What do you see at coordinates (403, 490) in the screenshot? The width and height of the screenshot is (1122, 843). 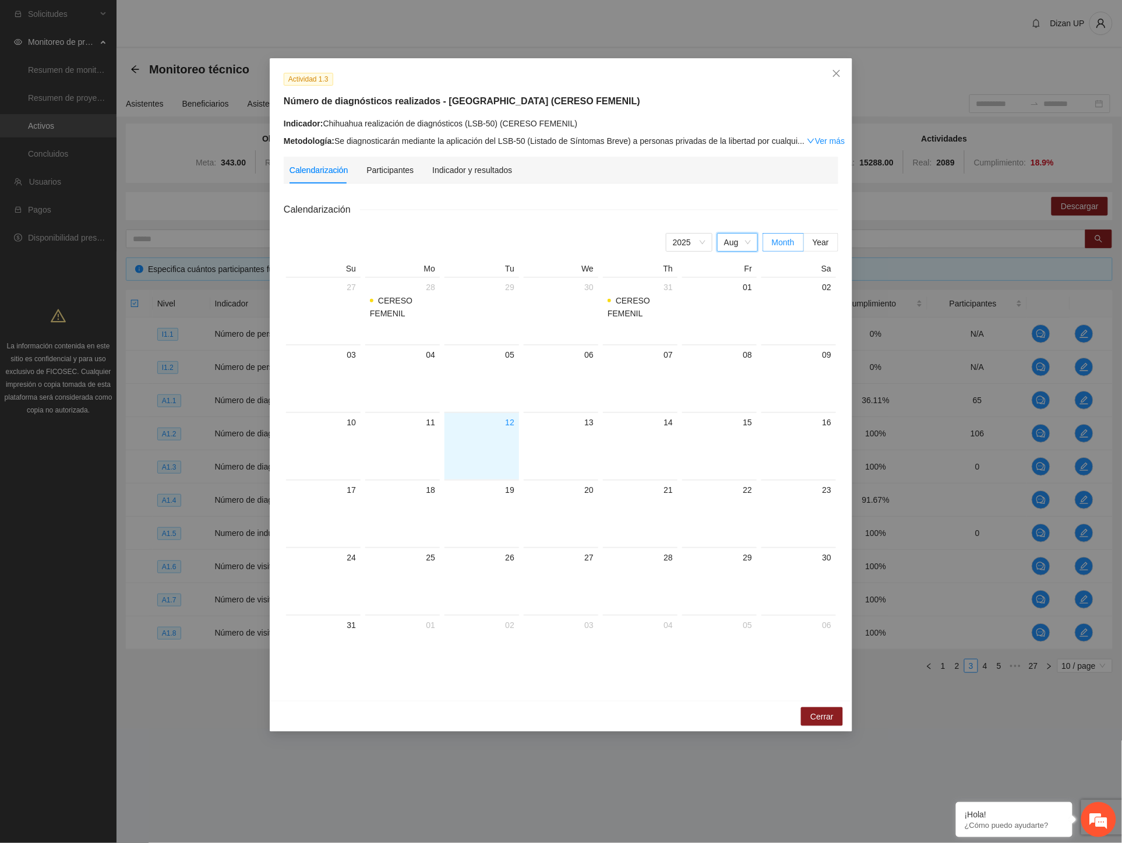 I see `div: 18` at bounding box center [403, 490].